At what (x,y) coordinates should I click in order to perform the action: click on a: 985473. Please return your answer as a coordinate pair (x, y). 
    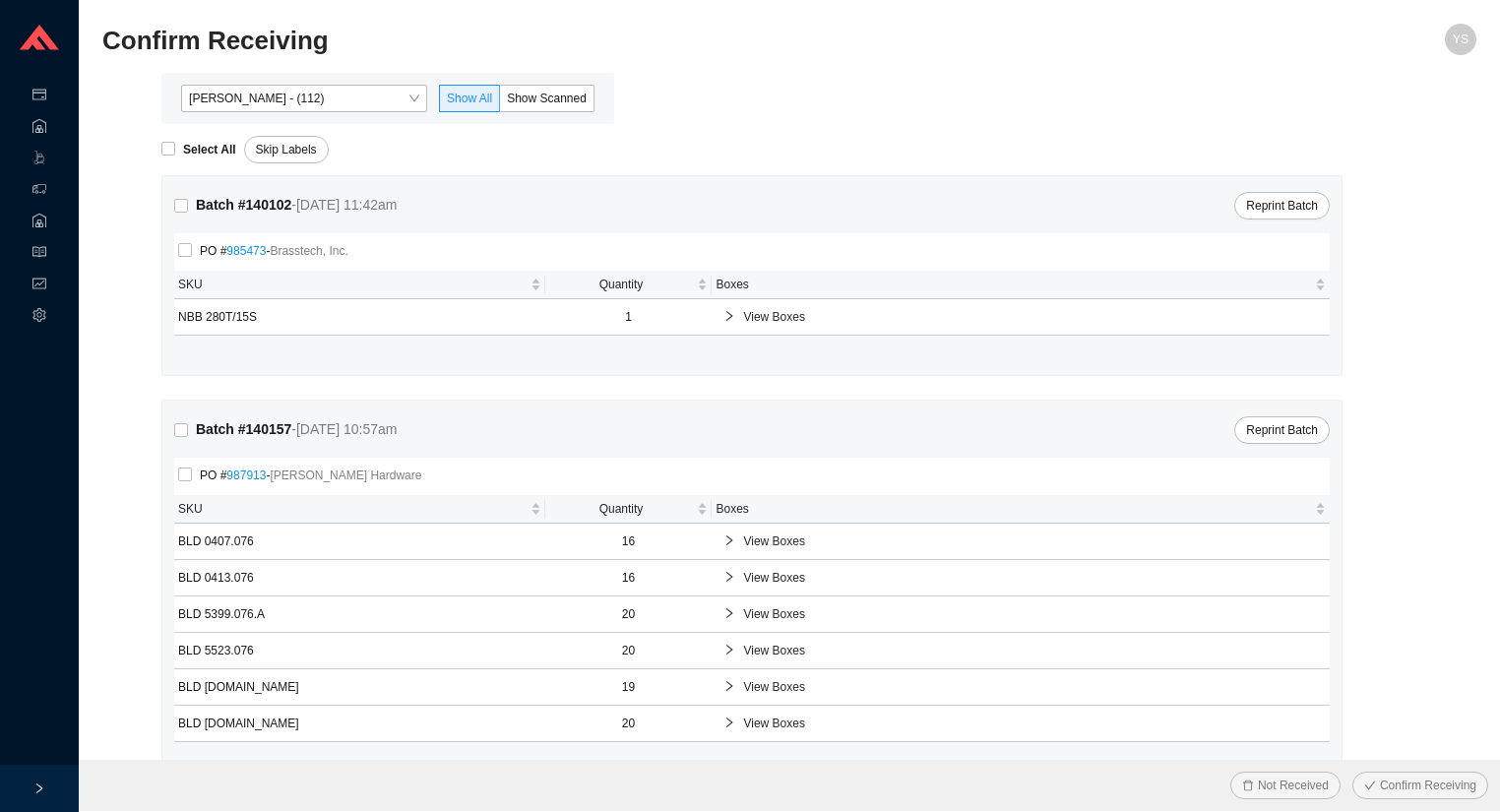
    Looking at the image, I should click on (246, 251).